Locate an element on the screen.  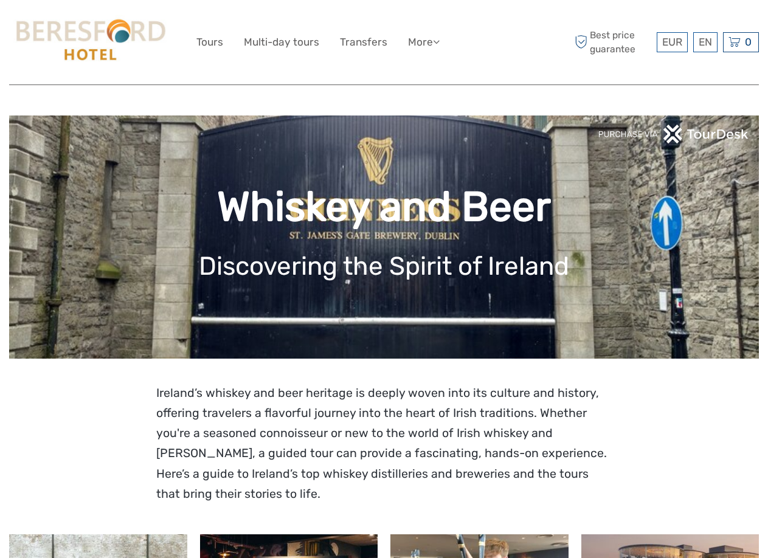
a: Transfers is located at coordinates (363, 42).